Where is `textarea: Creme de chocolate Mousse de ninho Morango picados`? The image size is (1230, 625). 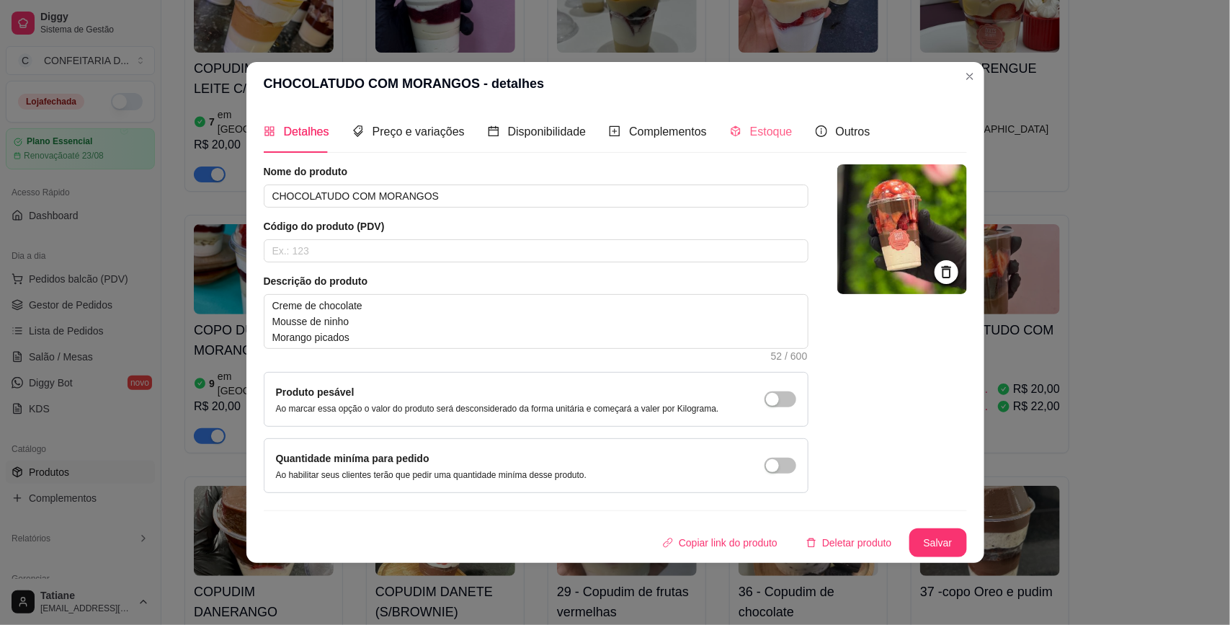 textarea: Creme de chocolate Mousse de ninho Morango picados is located at coordinates (536, 321).